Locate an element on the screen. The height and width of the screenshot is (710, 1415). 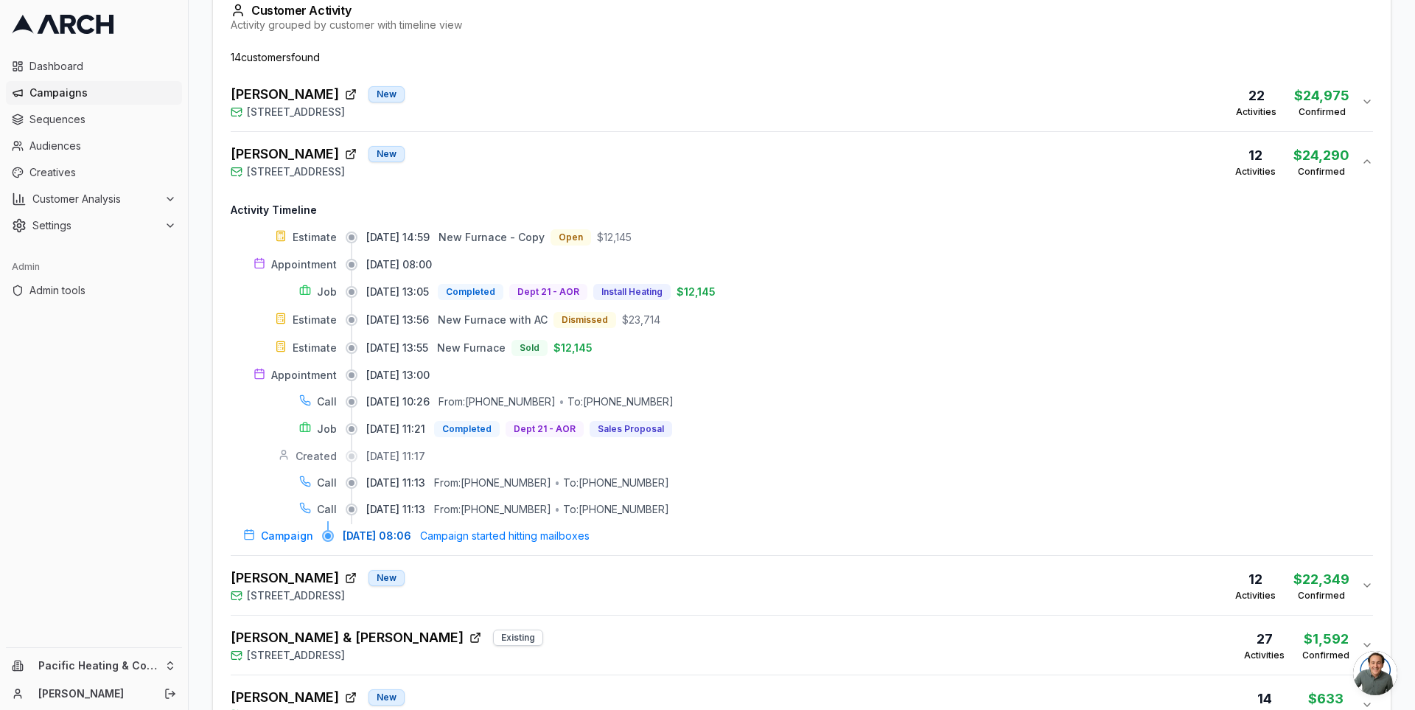
span: Campaign started hitting mailboxes is located at coordinates (505, 536).